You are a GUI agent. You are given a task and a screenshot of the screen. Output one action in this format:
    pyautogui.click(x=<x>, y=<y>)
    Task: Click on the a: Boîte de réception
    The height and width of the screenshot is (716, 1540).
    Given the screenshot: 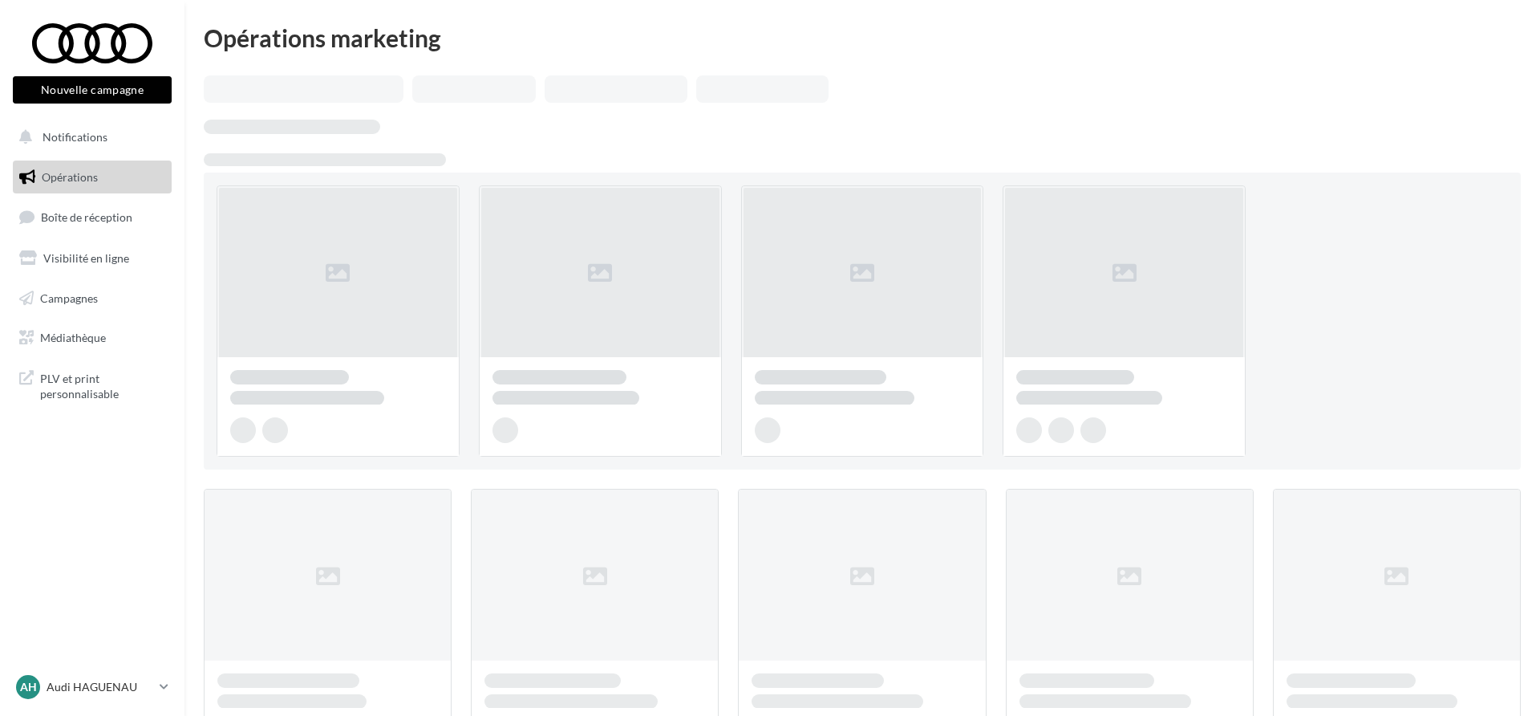 What is the action you would take?
    pyautogui.click(x=92, y=217)
    